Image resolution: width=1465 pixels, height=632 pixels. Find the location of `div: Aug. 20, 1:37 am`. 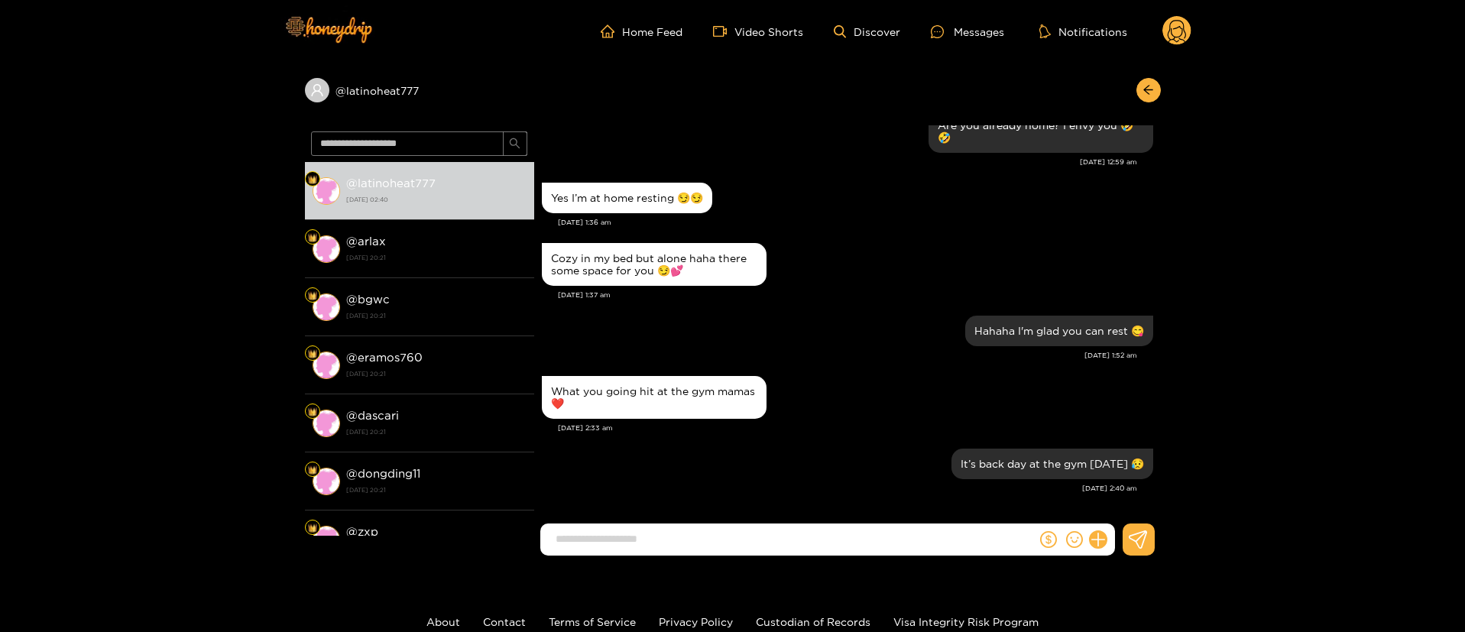

div: Aug. 20, 1:37 am is located at coordinates (654, 264).